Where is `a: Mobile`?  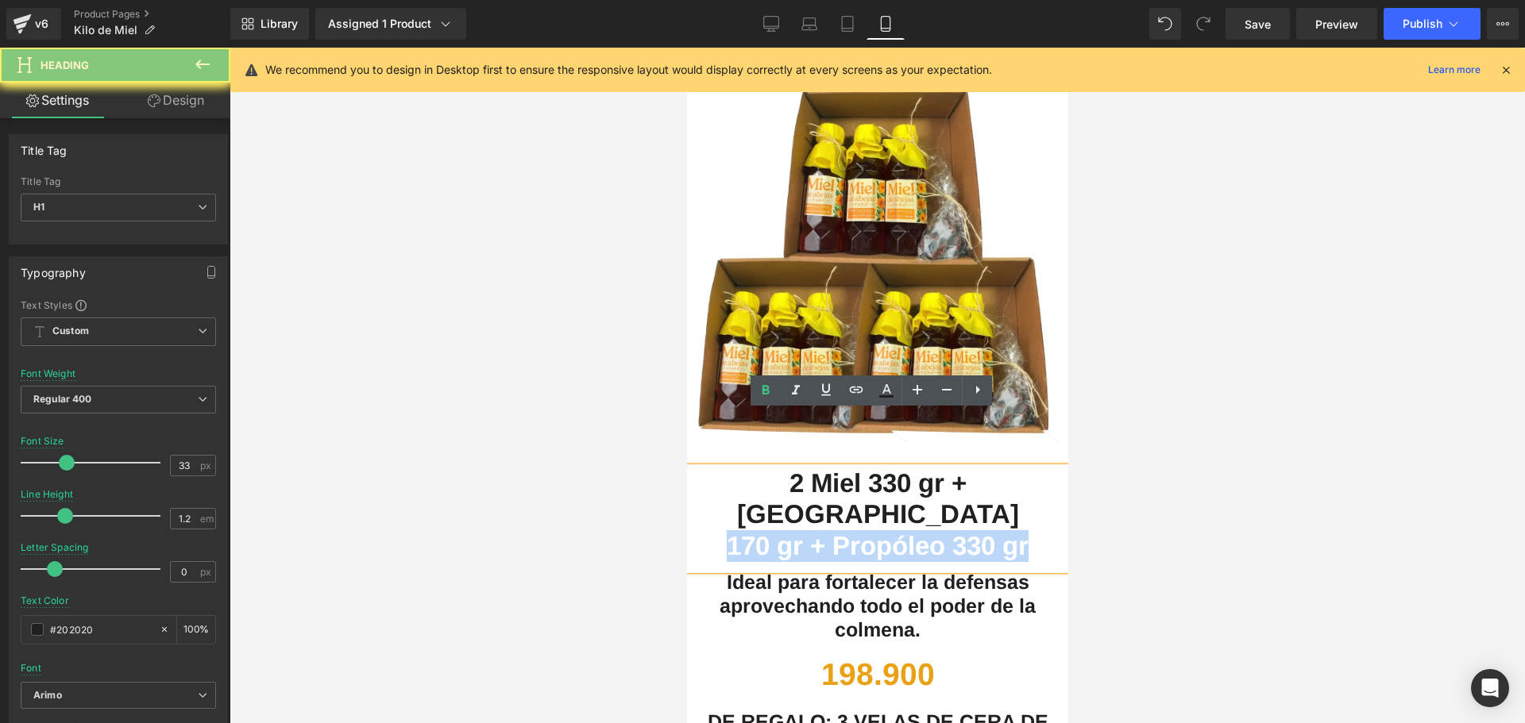 a: Mobile is located at coordinates (885, 24).